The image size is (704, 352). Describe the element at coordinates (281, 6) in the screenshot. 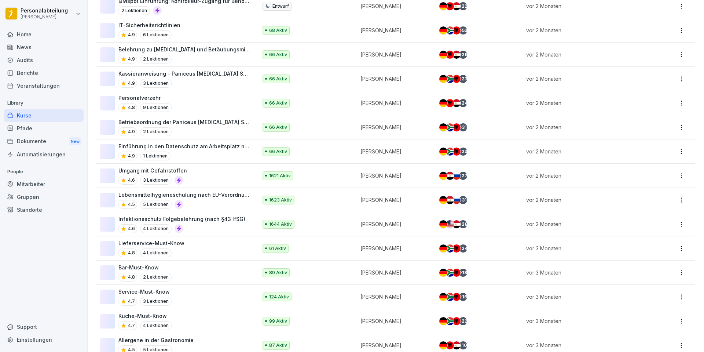

I see `p: Entwurf` at that location.